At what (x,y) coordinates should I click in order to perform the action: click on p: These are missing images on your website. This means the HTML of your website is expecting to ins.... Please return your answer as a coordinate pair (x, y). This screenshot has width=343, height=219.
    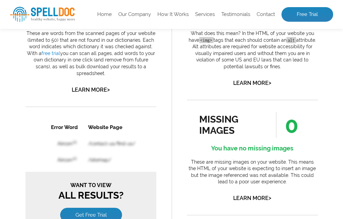
    Looking at the image, I should click on (252, 172).